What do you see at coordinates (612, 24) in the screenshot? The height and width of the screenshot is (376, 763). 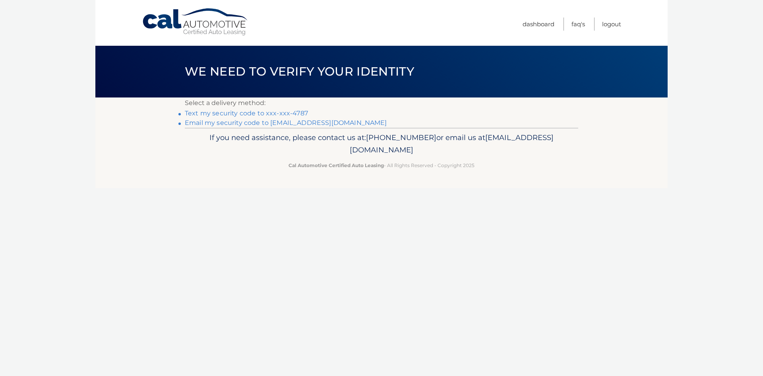 I see `a: Logout` at bounding box center [612, 24].